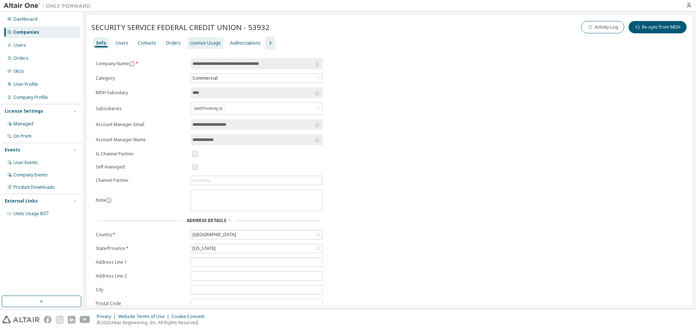  I want to click on img: altair_logo.svg, so click(21, 320).